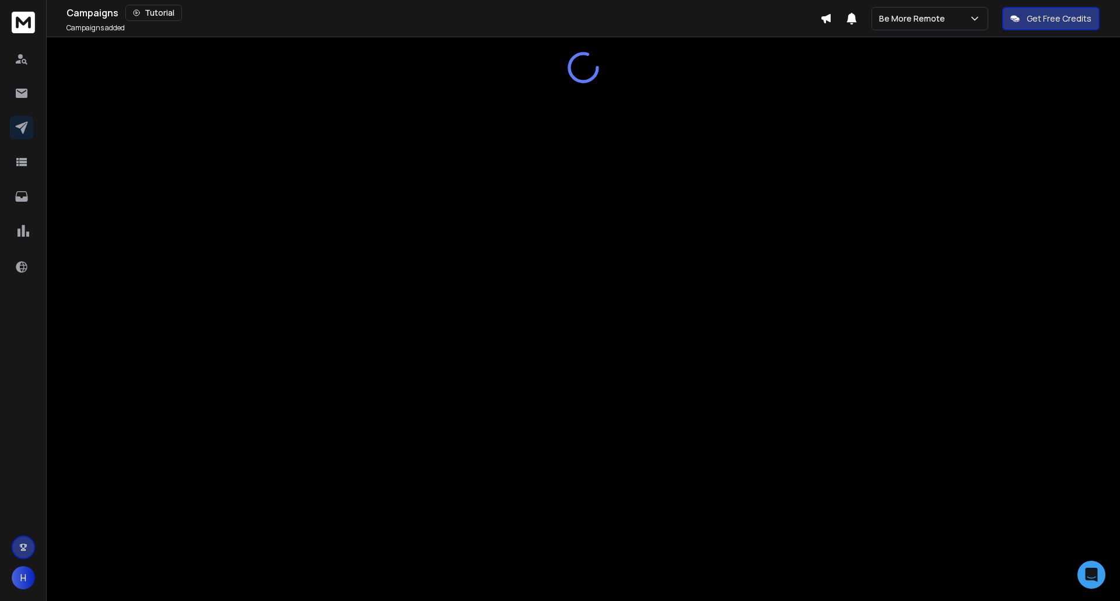 Image resolution: width=1120 pixels, height=601 pixels. Describe the element at coordinates (96, 28) in the screenshot. I see `p: Campaigns added` at that location.